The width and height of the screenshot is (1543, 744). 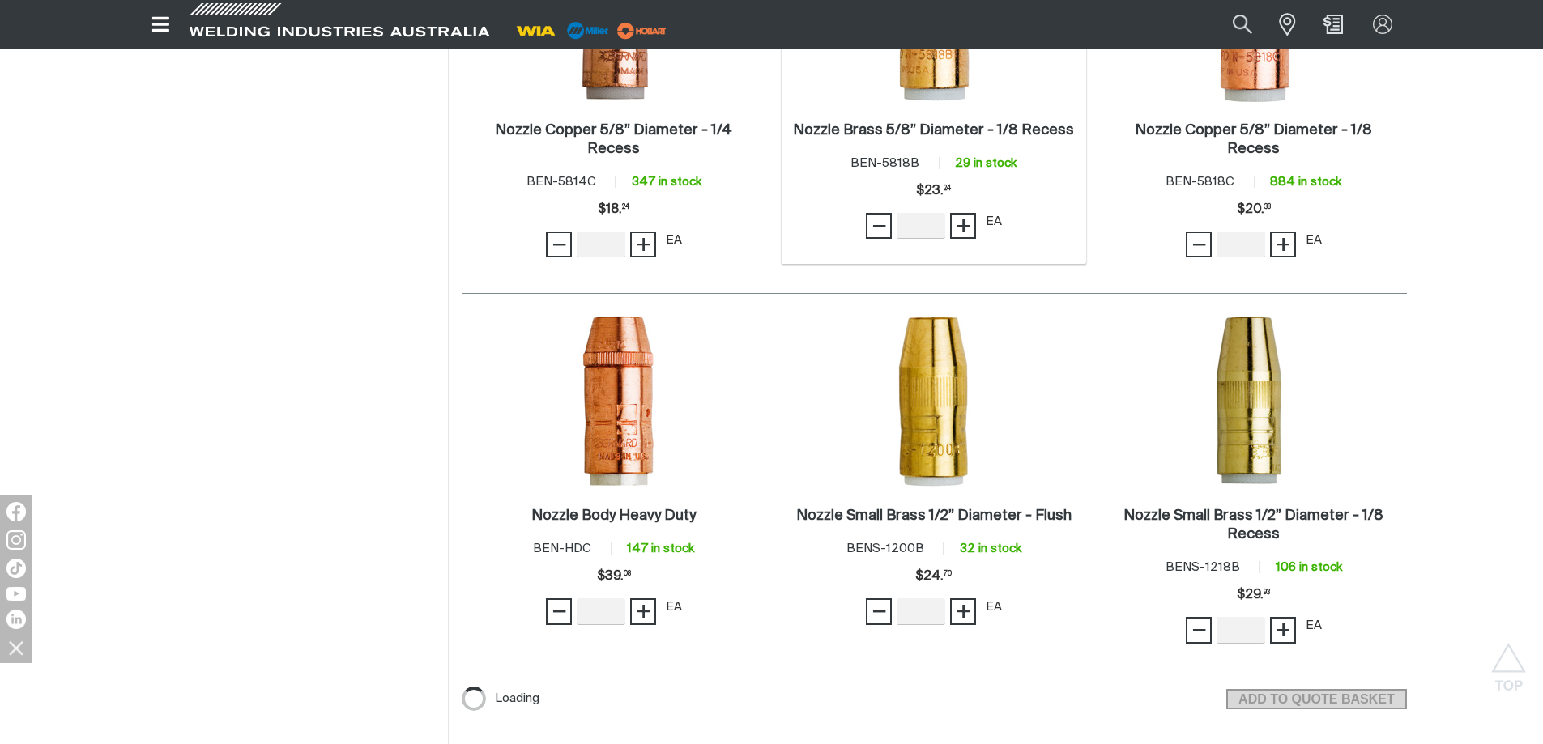 I want to click on span: BENS-1200B, so click(x=885, y=548).